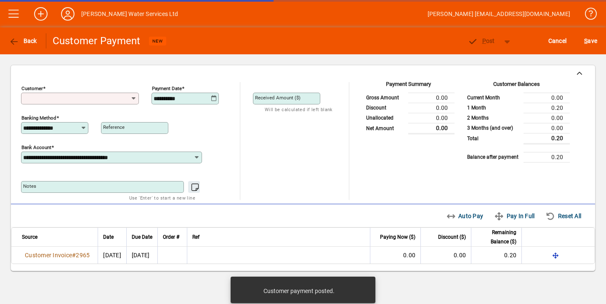  What do you see at coordinates (493, 98) in the screenshot?
I see `td: Current Month` at bounding box center [493, 98].